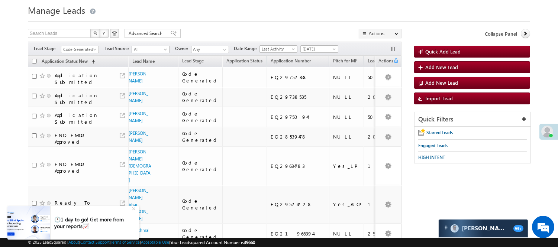 The height and width of the screenshot is (247, 558). I want to click on a: Last Activity, so click(279, 49).